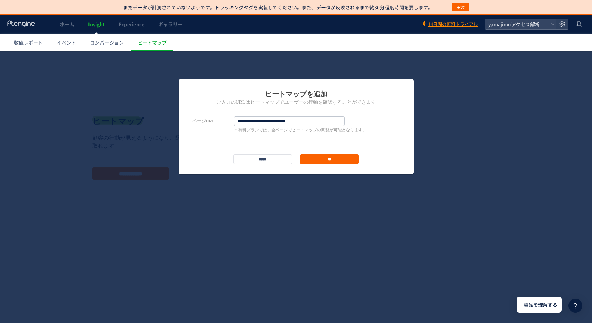  Describe the element at coordinates (67, 24) in the screenshot. I see `span: ホーム` at that location.